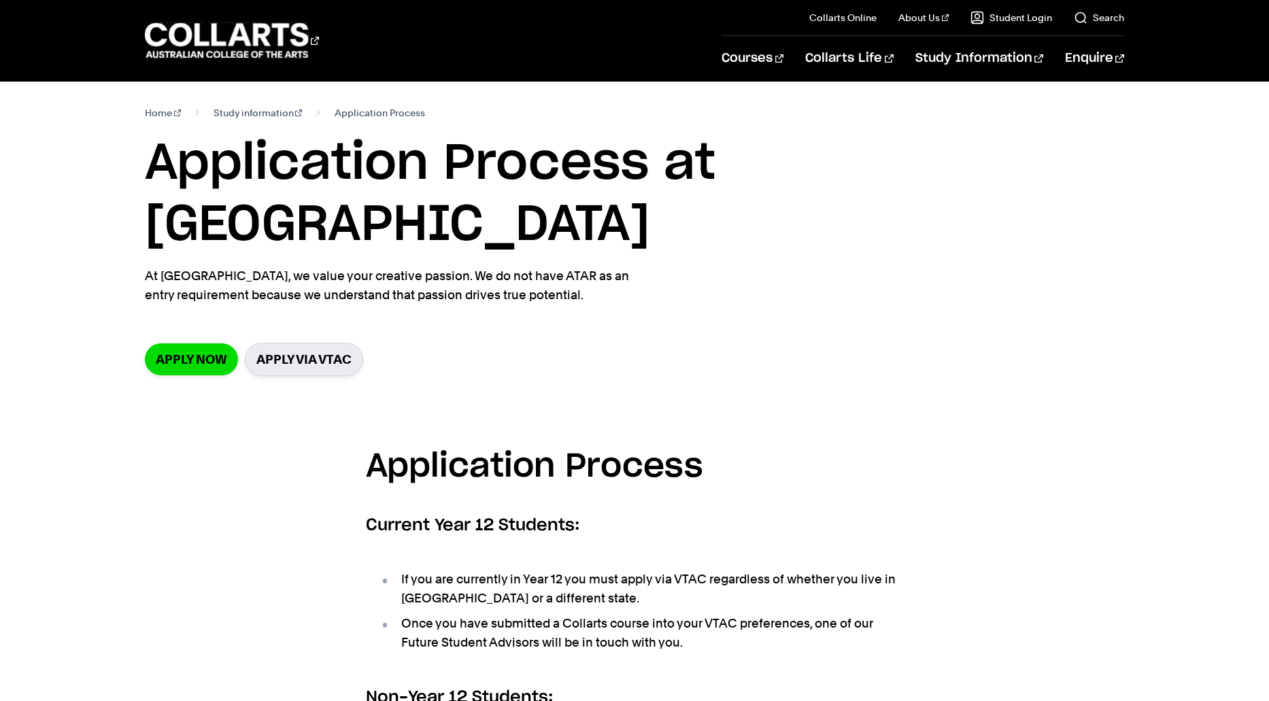 Image resolution: width=1269 pixels, height=701 pixels. Describe the element at coordinates (979, 58) in the screenshot. I see `a: Study Information` at that location.